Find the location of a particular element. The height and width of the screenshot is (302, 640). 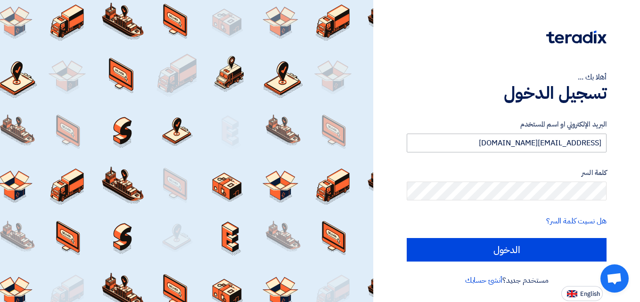

label: كلمة السر is located at coordinates (506, 173).